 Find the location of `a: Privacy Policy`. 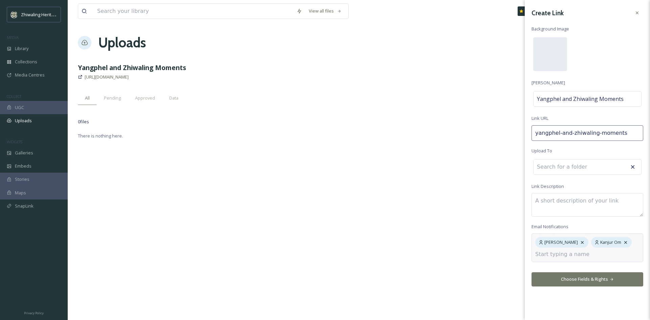

a: Privacy Policy is located at coordinates (34, 312).